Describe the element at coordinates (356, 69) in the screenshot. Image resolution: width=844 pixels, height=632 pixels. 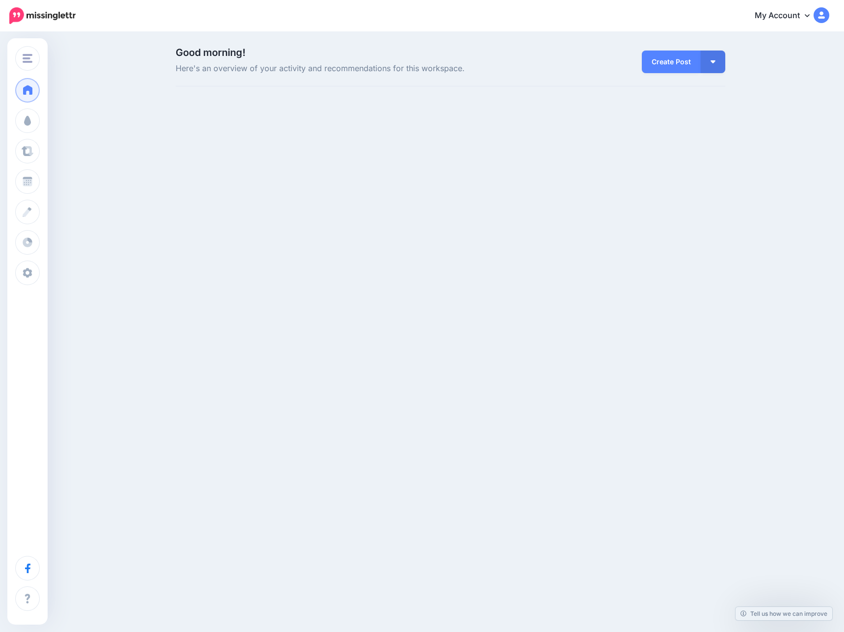
I see `span: Here's an overview of your activity and recommendations for this workspace.` at that location.